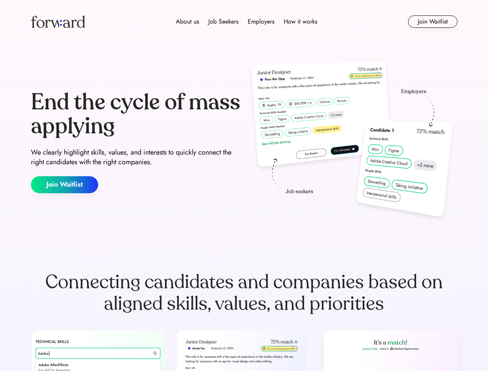 This screenshot has width=488, height=371. Describe the element at coordinates (136, 114) in the screenshot. I see `div: End the cycle of mass applying` at that location.